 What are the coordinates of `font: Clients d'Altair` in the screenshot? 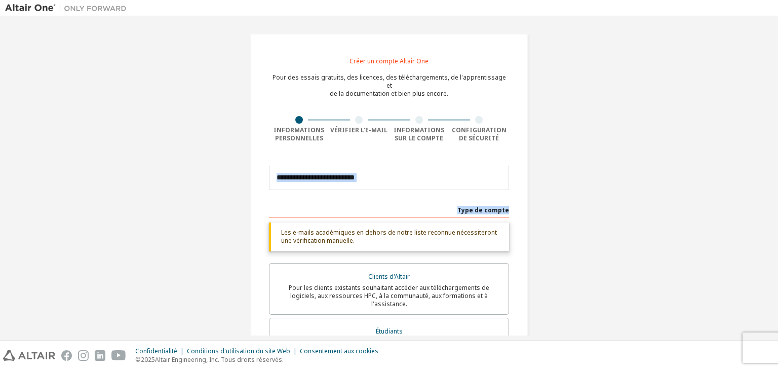 It's located at (389, 276).